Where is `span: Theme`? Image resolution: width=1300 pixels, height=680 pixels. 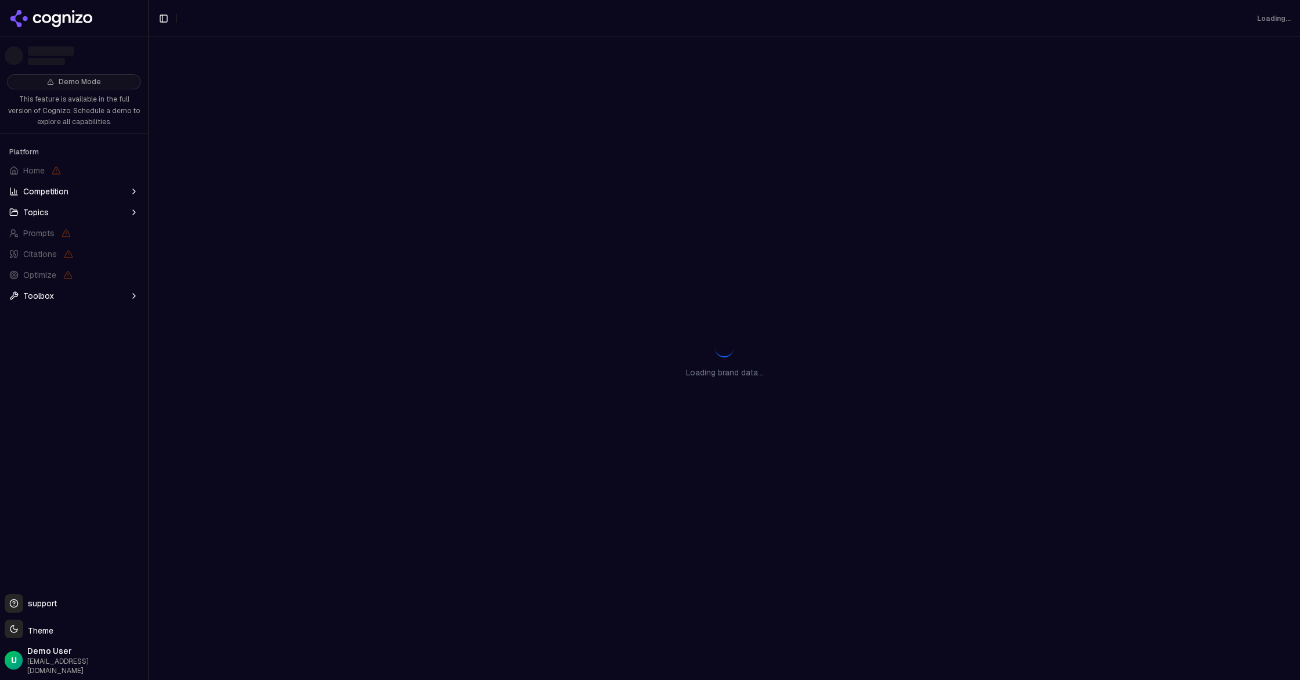
span: Theme is located at coordinates (38, 631).